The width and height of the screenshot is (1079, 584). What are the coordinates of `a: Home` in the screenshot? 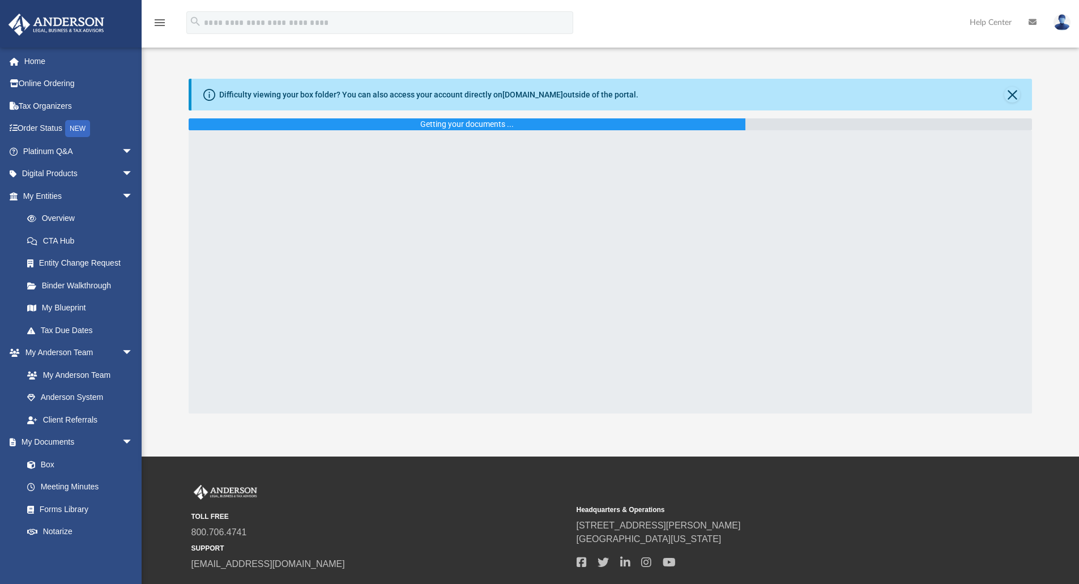 It's located at (79, 61).